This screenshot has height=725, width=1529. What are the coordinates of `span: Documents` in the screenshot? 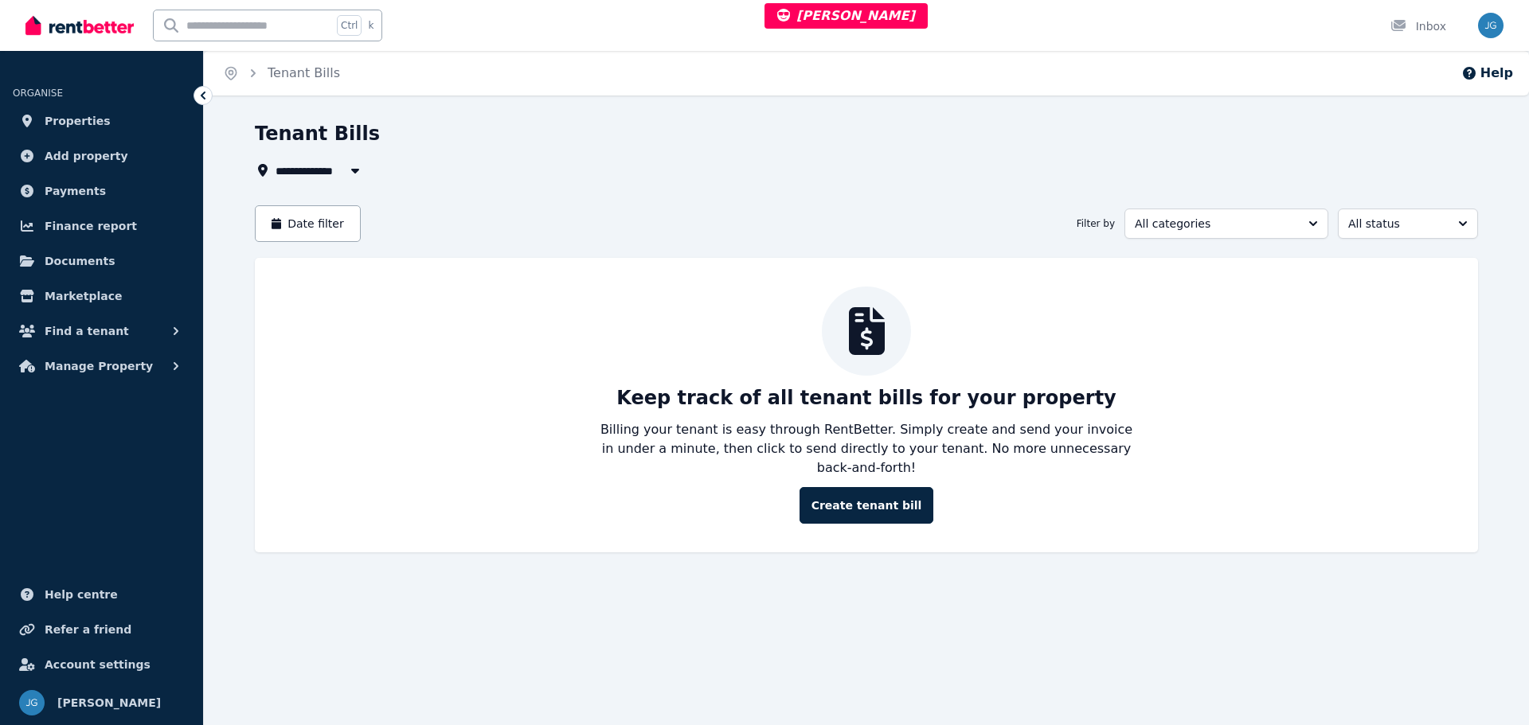 It's located at (80, 261).